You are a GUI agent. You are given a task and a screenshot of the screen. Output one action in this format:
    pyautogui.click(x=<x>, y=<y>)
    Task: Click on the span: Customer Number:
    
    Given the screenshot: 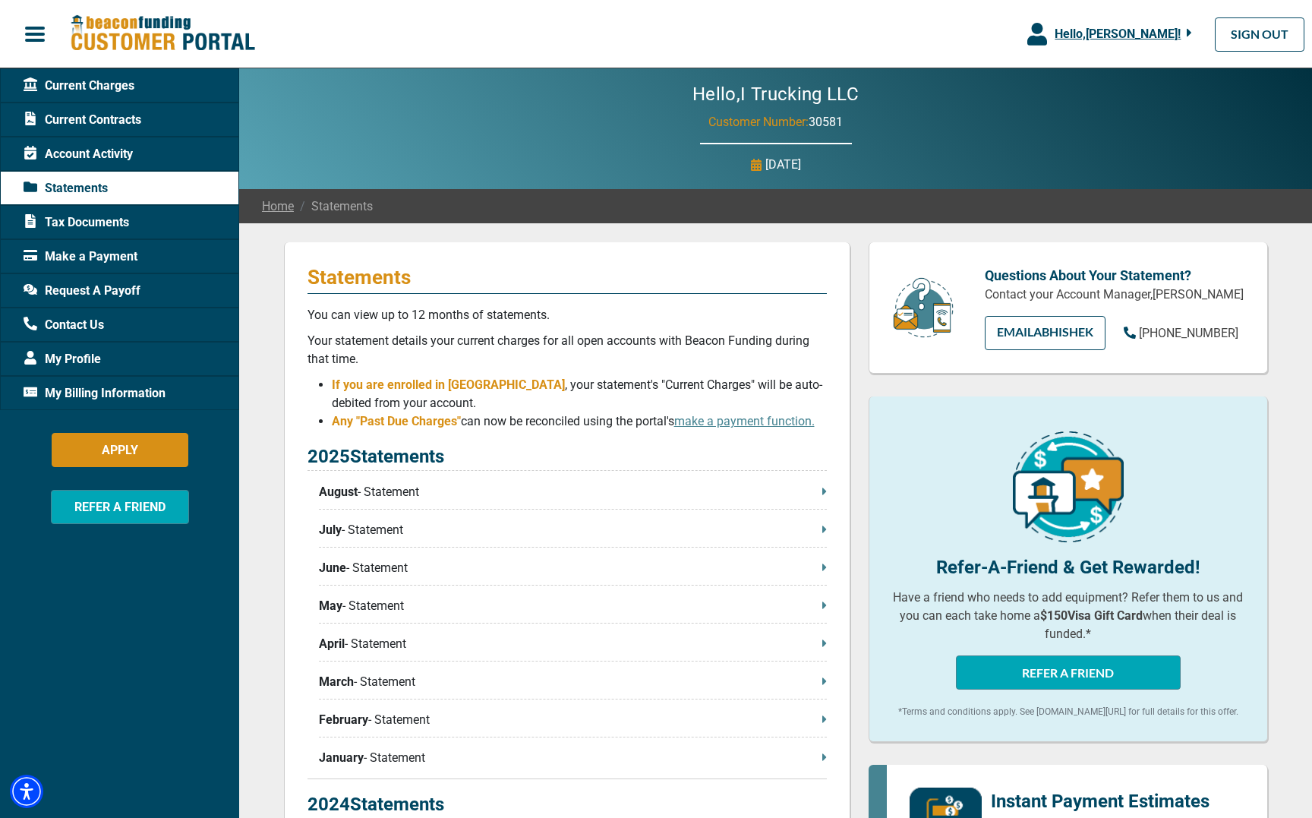 What is the action you would take?
    pyautogui.click(x=759, y=122)
    